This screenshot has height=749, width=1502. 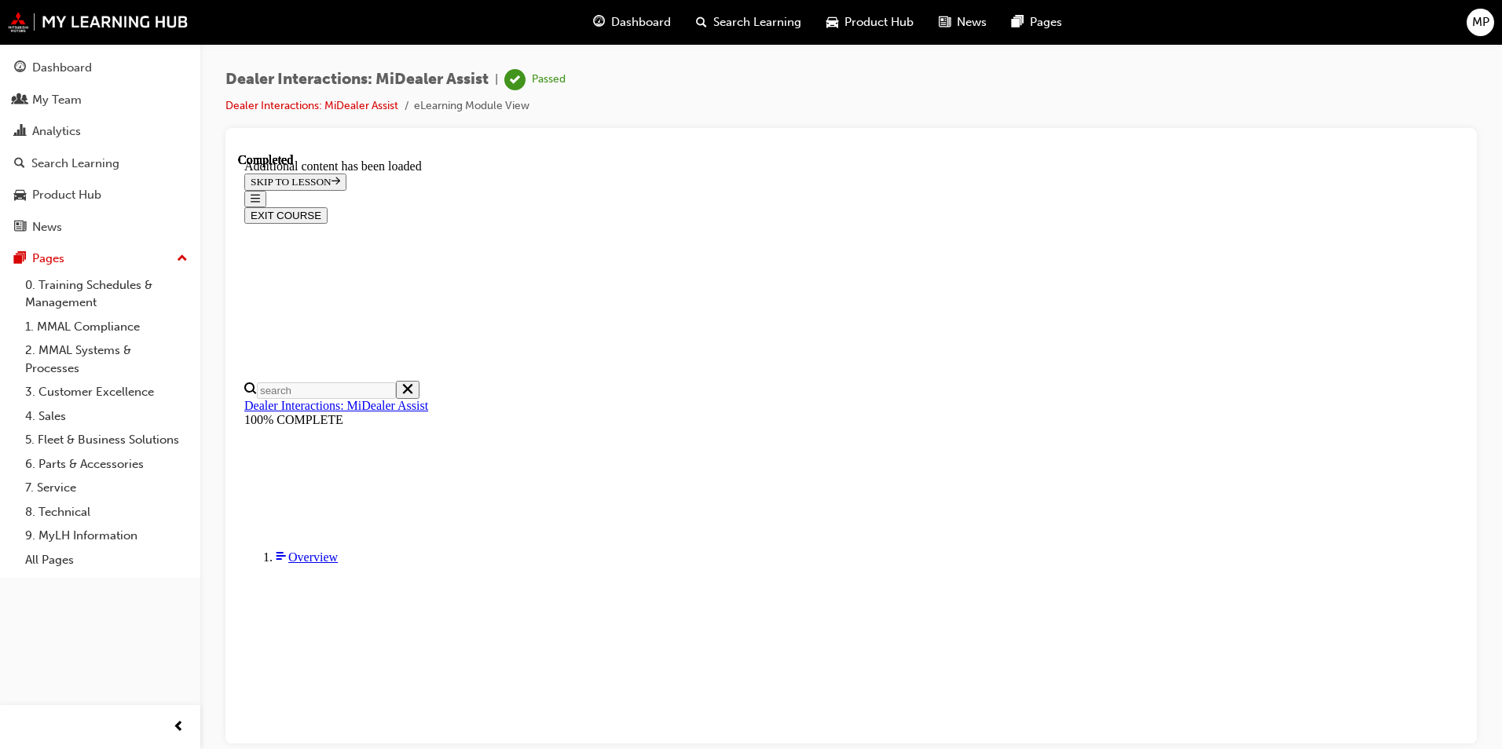 I want to click on a: 7. Service, so click(x=106, y=488).